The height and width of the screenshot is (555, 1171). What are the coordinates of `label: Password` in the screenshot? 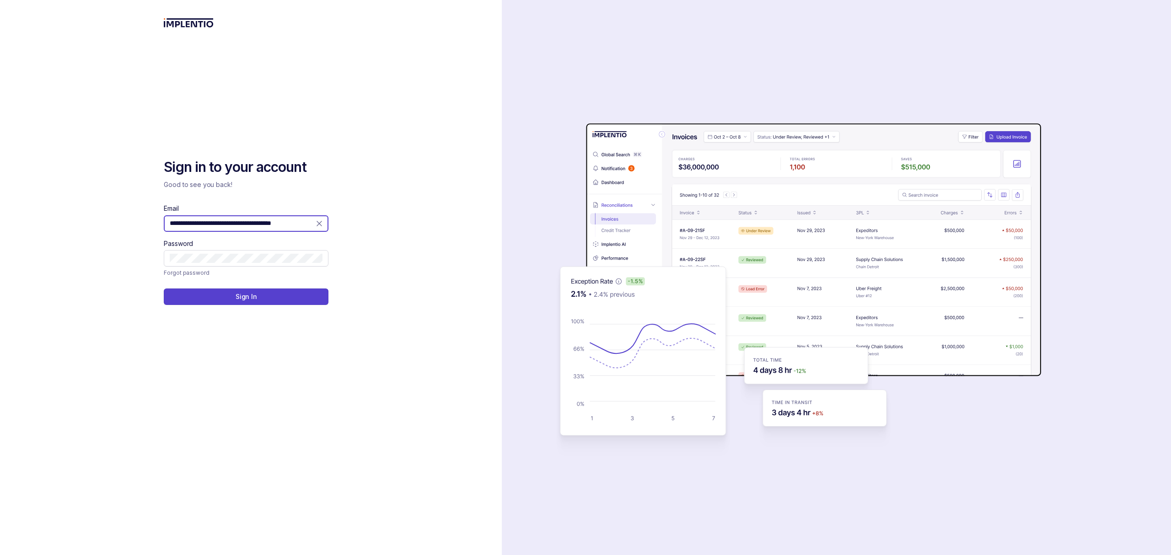 It's located at (178, 244).